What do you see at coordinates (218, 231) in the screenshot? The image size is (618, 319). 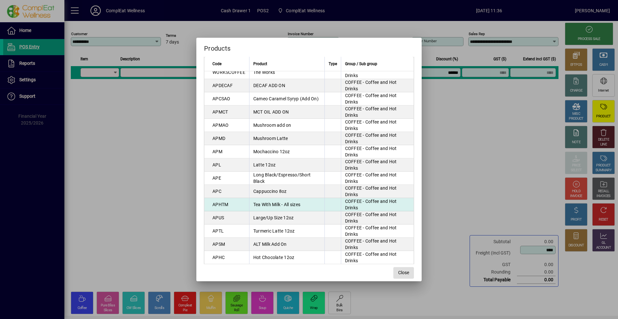 I see `div: APTL` at bounding box center [218, 231].